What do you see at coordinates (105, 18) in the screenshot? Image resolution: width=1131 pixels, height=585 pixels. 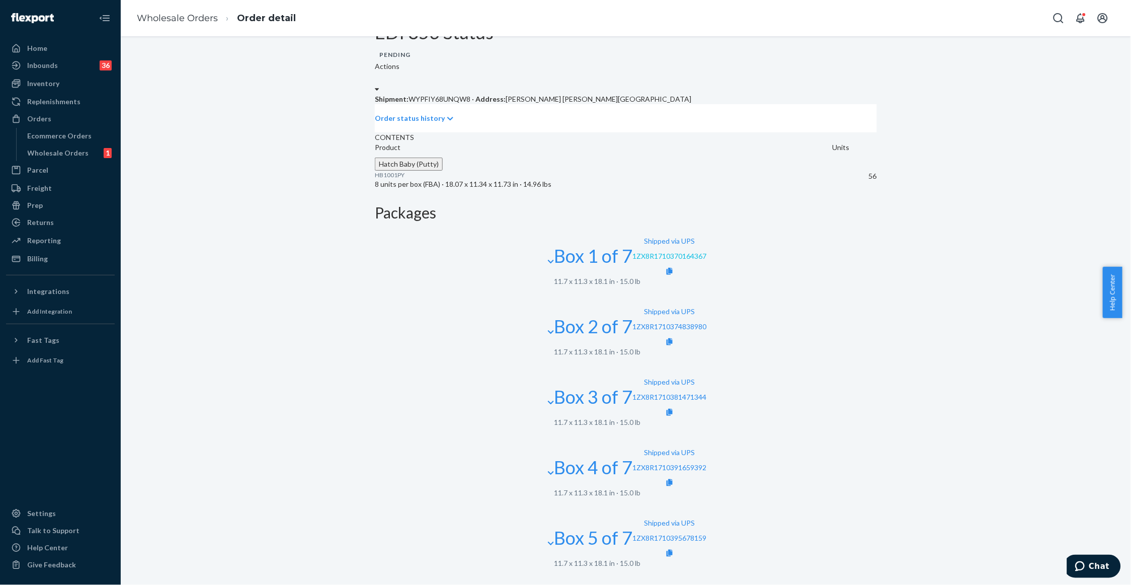 I see `button: Close Navigation` at bounding box center [105, 18].